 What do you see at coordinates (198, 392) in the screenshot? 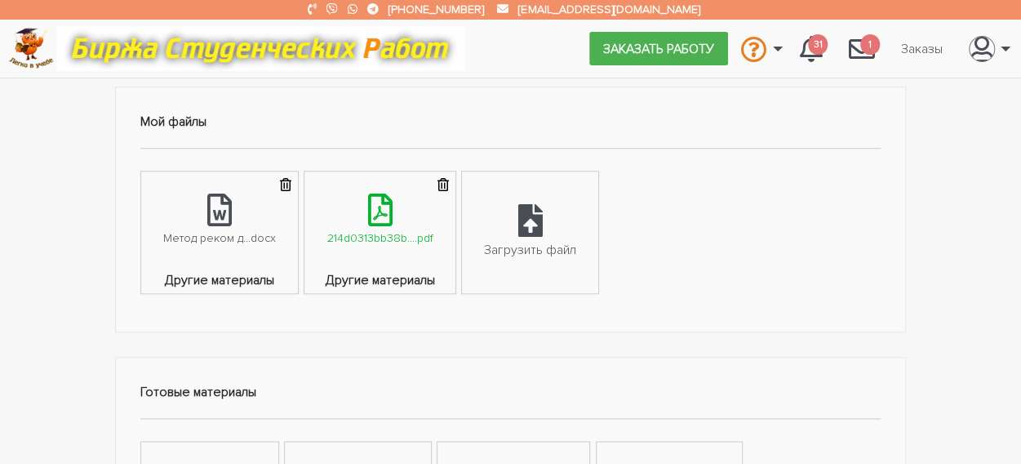
I see `strong: Готовые материалы` at bounding box center [198, 392].